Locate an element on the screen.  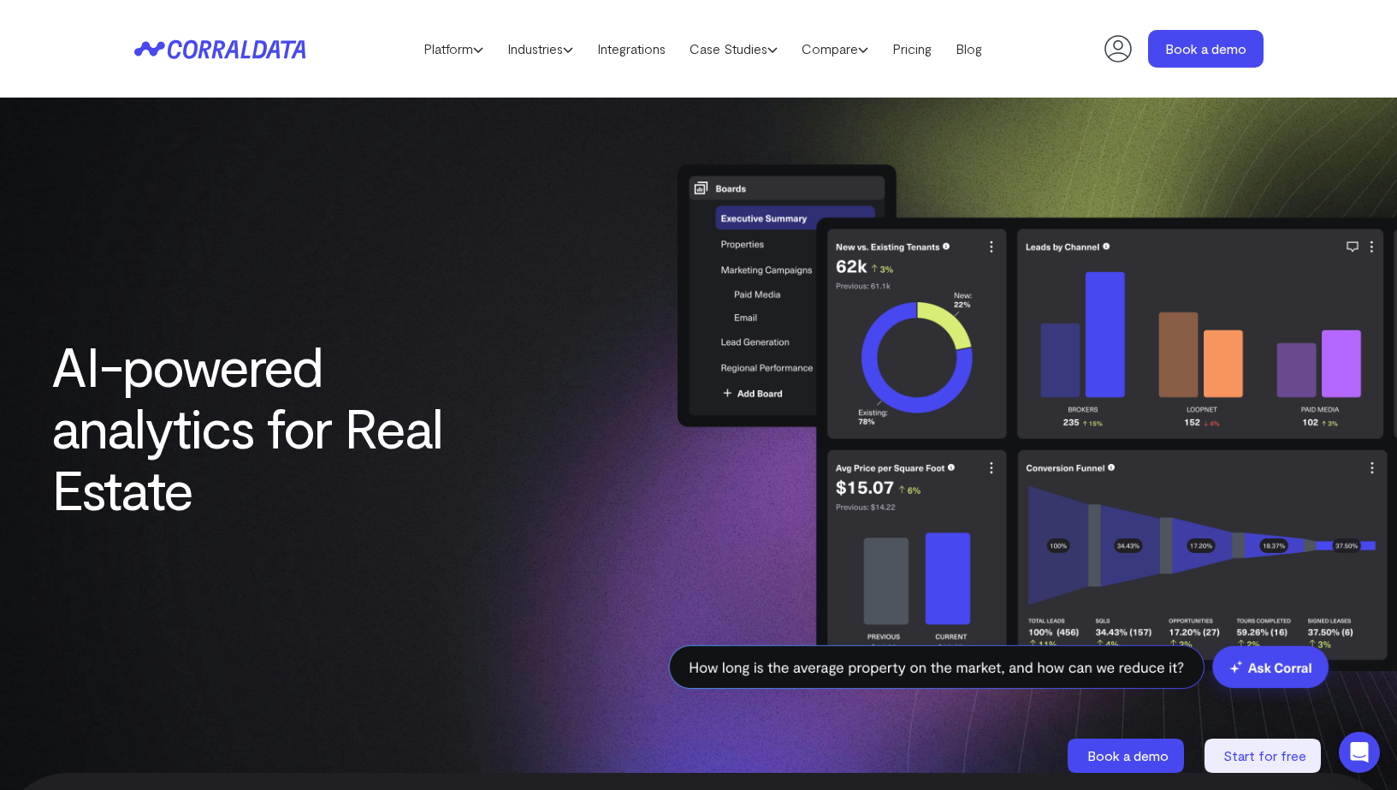
span: Start for free is located at coordinates (1265, 755).